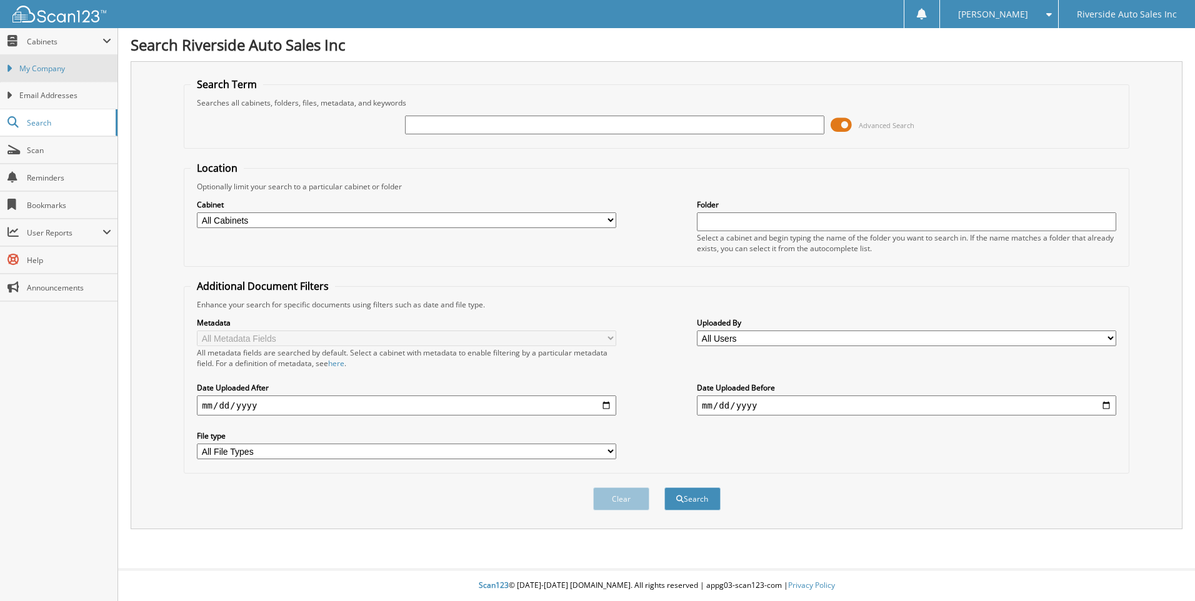 The width and height of the screenshot is (1195, 601). Describe the element at coordinates (1164, 571) in the screenshot. I see `div: Chat Widget` at that location.